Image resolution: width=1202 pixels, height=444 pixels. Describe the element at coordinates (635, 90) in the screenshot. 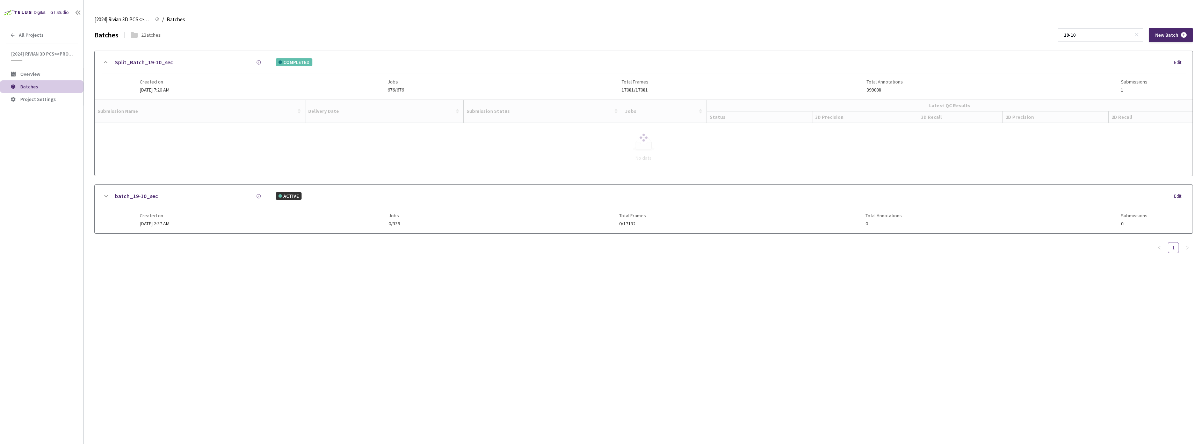

I see `span: 17081/17081` at that location.